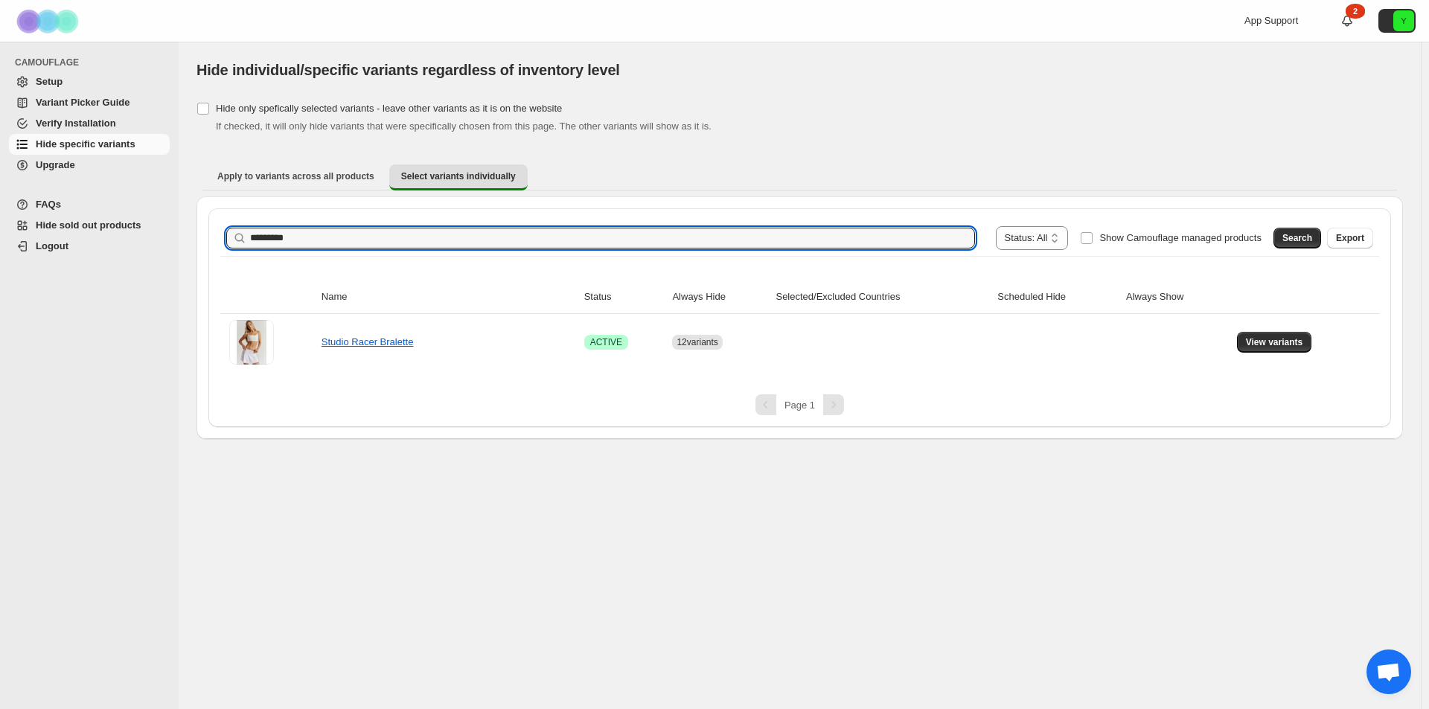 The height and width of the screenshot is (709, 1429). I want to click on a: Verify Installation, so click(89, 124).